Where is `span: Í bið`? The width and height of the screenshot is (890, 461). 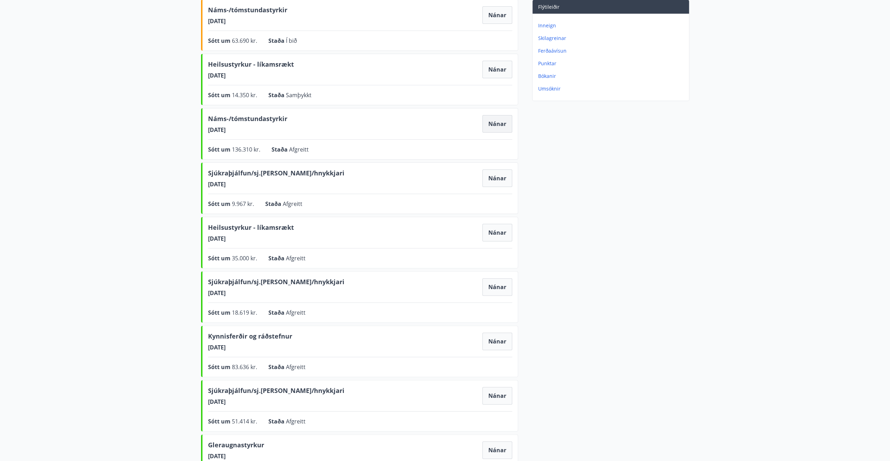 span: Í bið is located at coordinates (291, 41).